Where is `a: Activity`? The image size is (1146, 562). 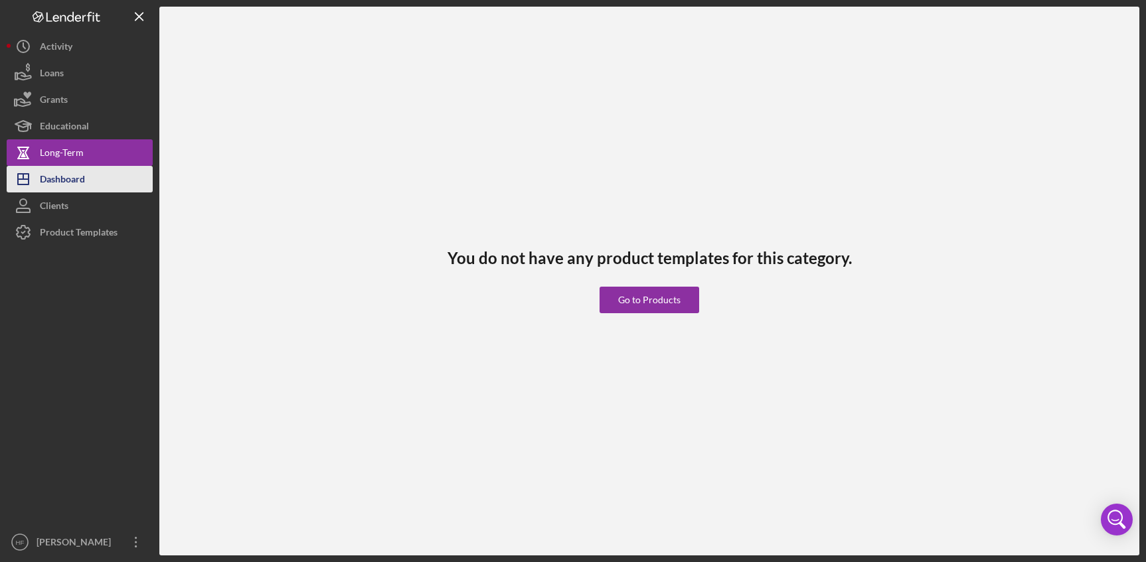 a: Activity is located at coordinates (80, 46).